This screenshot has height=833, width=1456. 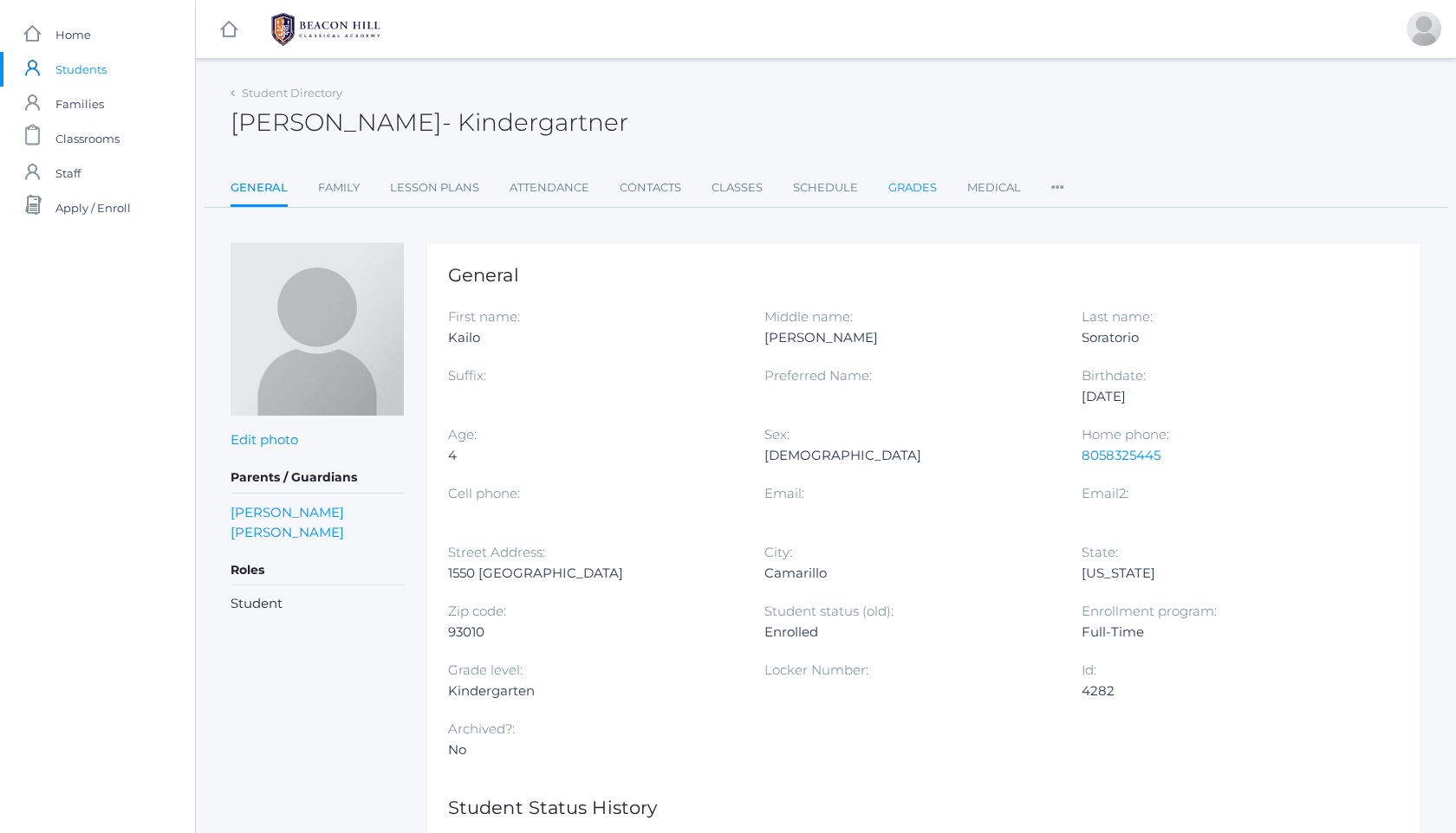 I want to click on a: Contacts, so click(x=650, y=188).